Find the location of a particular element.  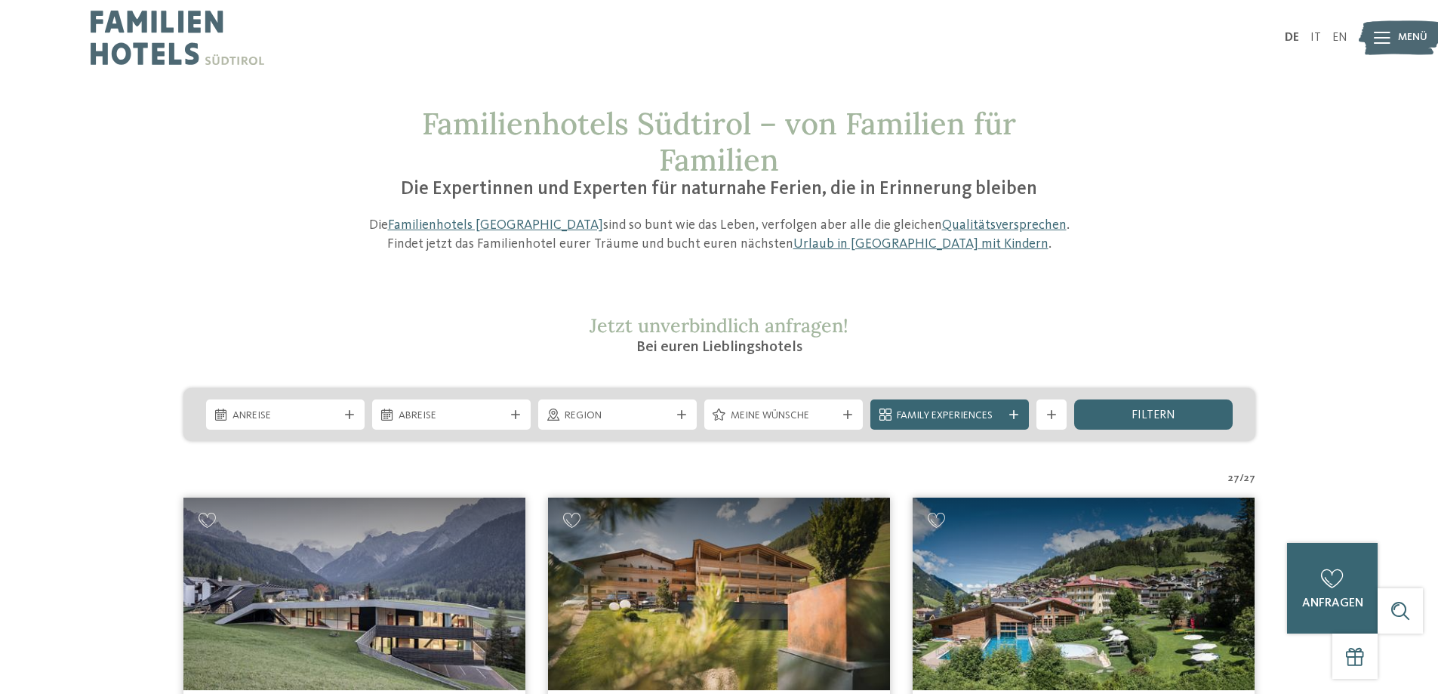

span: Die Expertinnen und Experten für naturnahe Ferien, die in Erinnerung bleiben is located at coordinates (718, 189).